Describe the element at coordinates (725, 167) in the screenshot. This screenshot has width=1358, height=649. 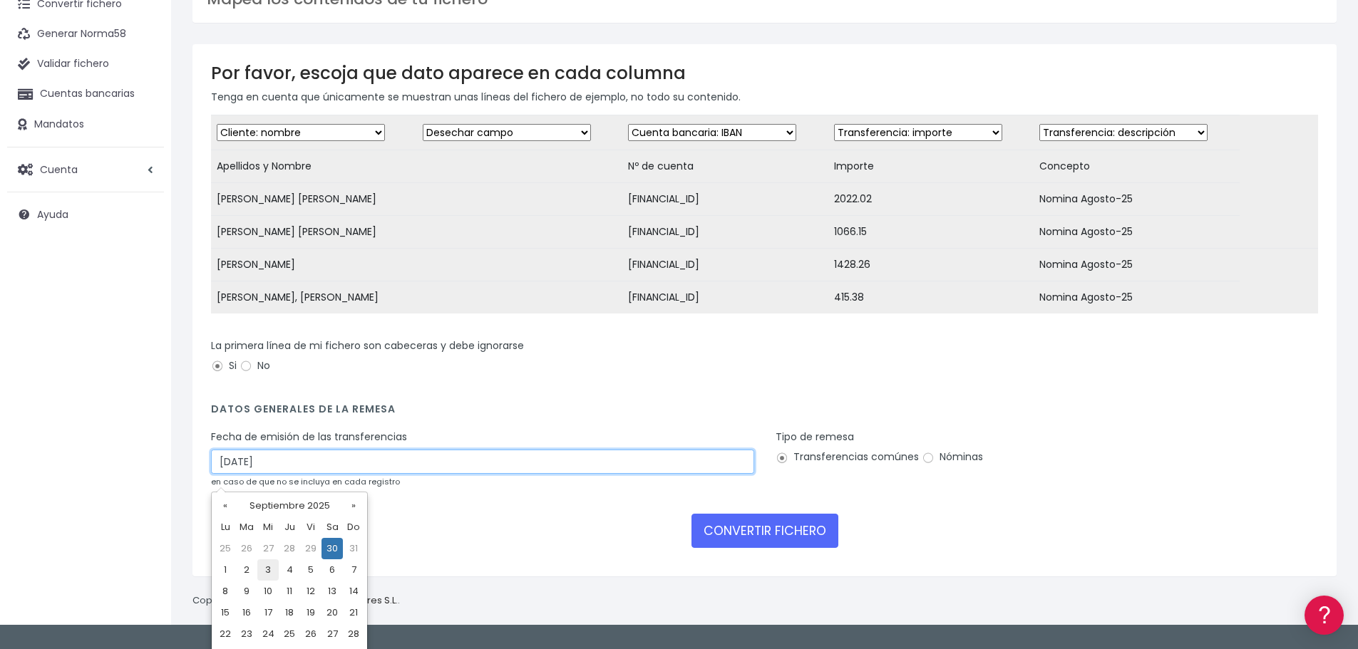
I see `td: Nº de cuenta` at that location.